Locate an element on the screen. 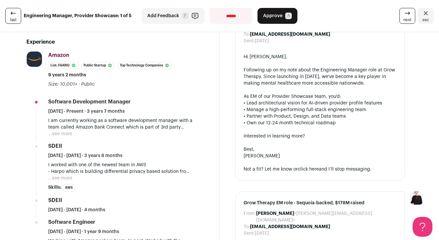  div: Software Engineer is located at coordinates (72, 222).